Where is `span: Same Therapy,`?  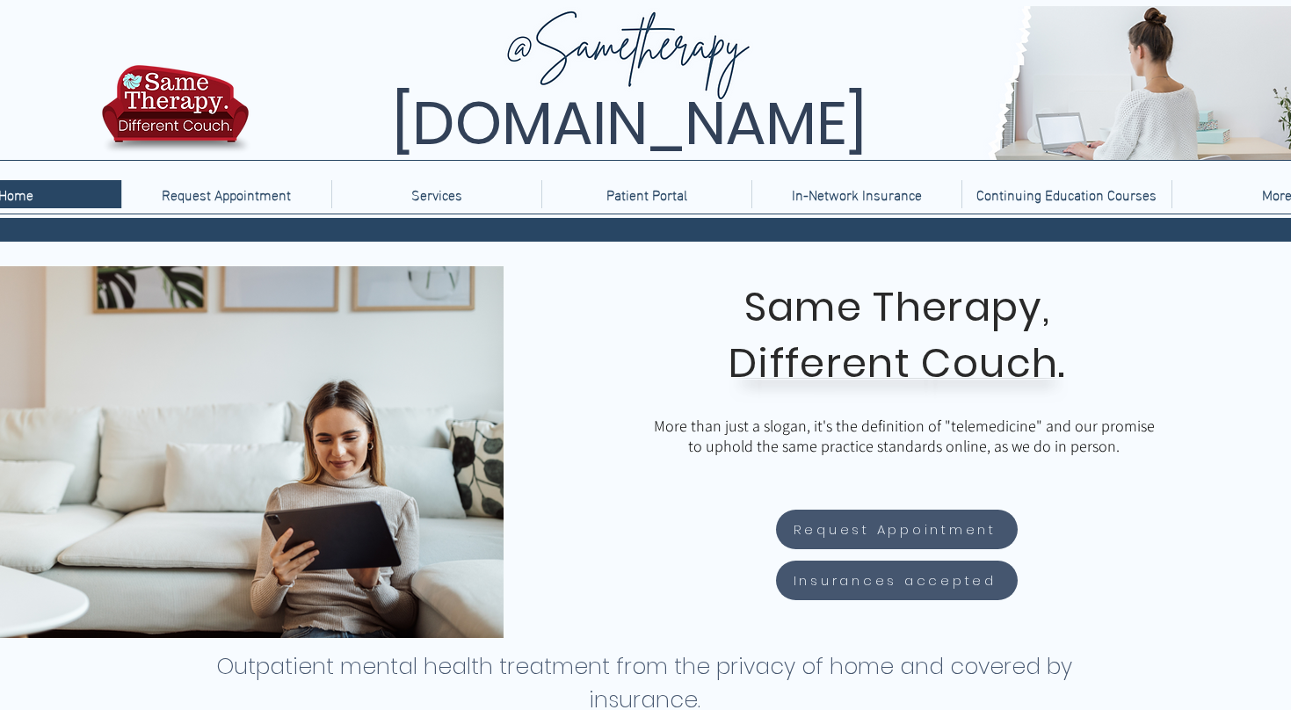
span: Same Therapy, is located at coordinates (898, 307).